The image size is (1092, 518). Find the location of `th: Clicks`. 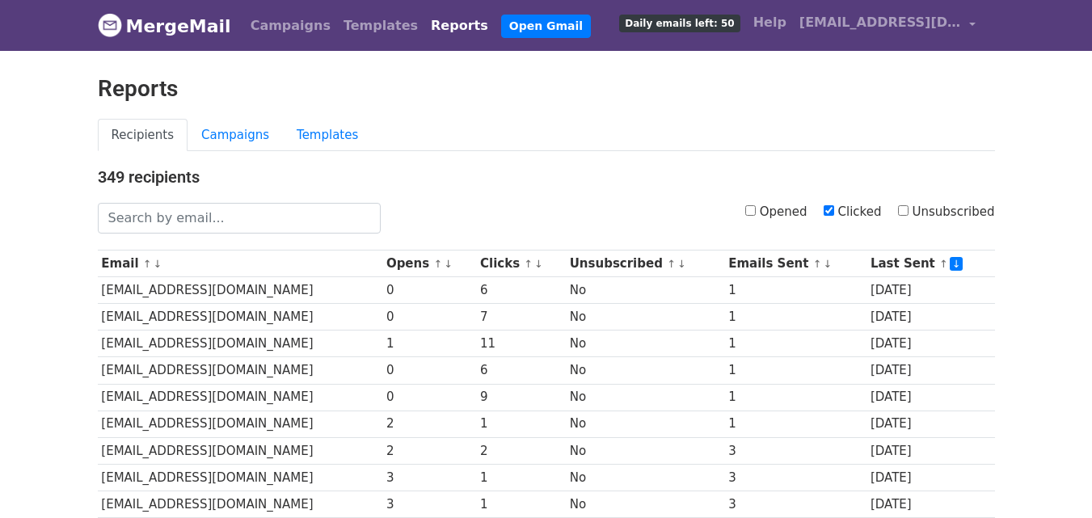

th: Clicks is located at coordinates (520, 263).